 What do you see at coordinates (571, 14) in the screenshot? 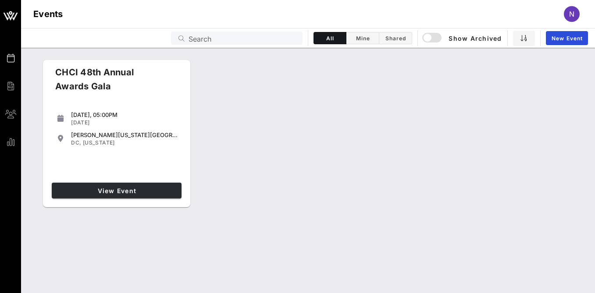
I see `div: N` at bounding box center [571, 14].